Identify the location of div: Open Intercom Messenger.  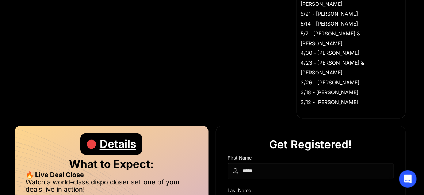
(408, 179).